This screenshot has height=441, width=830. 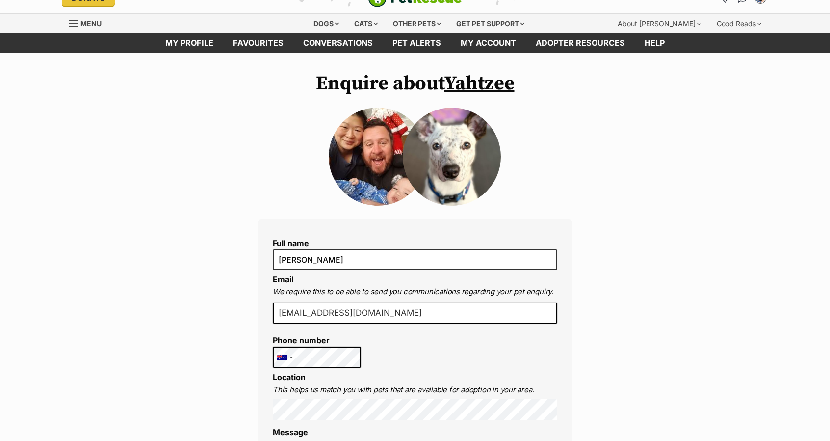 I want to click on div: Get pet support, so click(x=490, y=24).